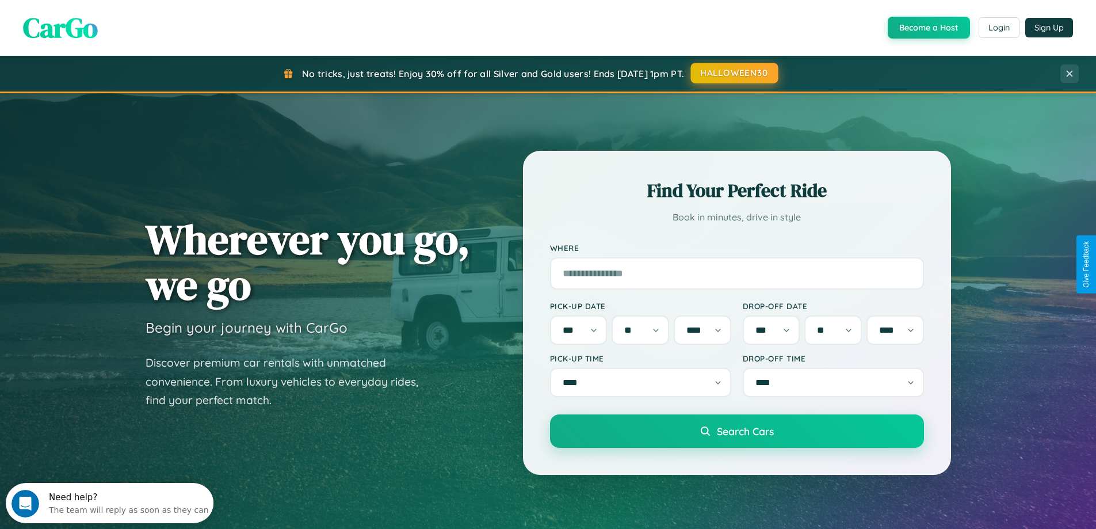  I want to click on p: Book in minutes, drive in style, so click(737, 217).